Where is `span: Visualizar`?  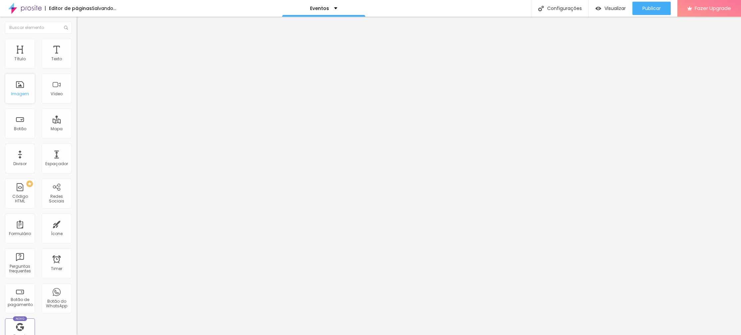 span: Visualizar is located at coordinates (615, 8).